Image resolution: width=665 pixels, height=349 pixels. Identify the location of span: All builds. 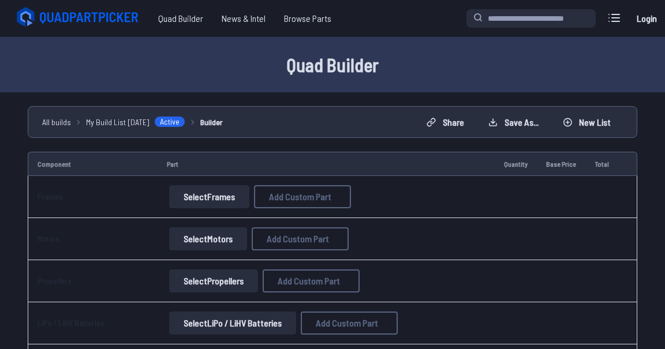
(57, 122).